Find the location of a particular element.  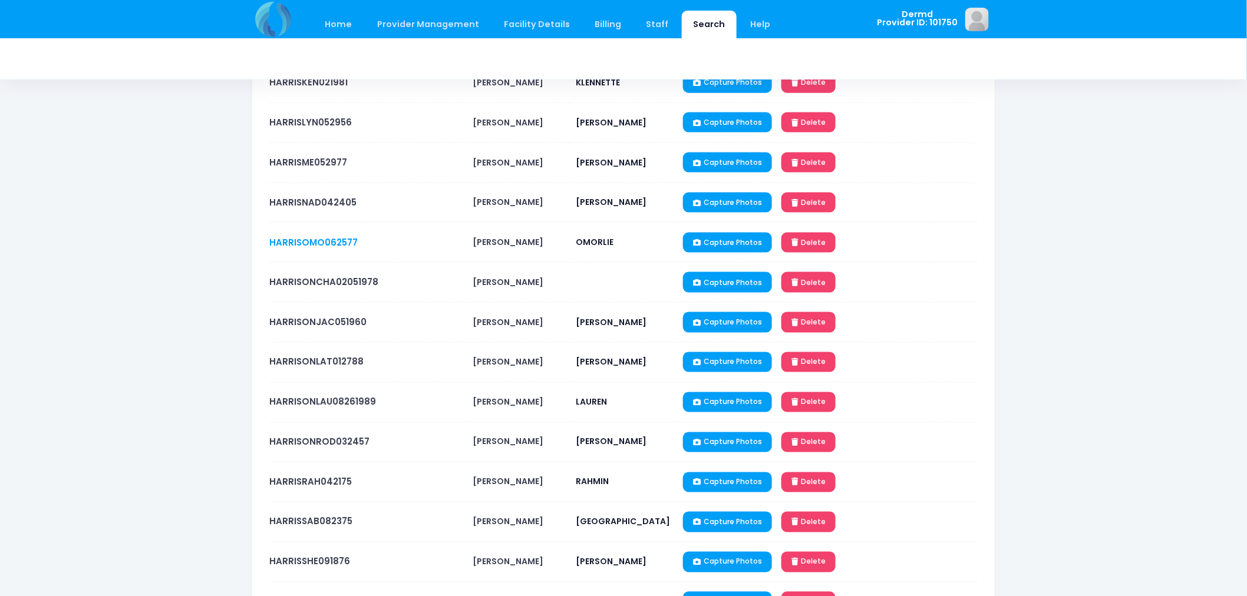

a: HARRISONJAC051960 is located at coordinates (318, 322).